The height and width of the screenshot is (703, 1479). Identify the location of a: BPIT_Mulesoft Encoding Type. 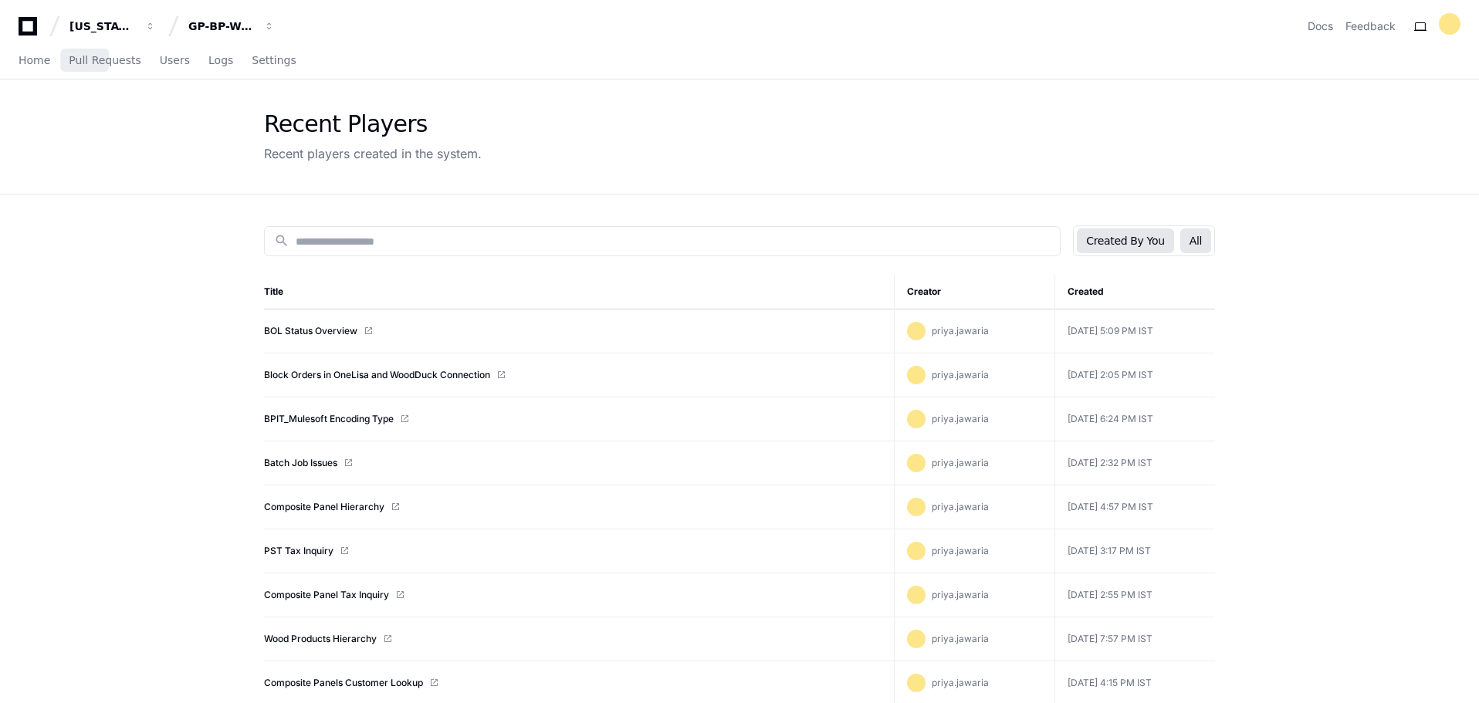
(329, 419).